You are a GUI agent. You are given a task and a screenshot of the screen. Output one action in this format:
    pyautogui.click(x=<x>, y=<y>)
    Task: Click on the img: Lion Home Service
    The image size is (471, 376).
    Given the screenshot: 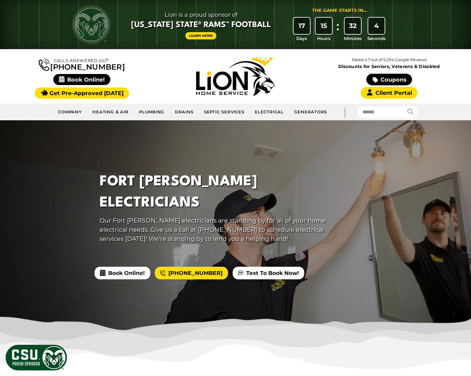 What is the action you would take?
    pyautogui.click(x=235, y=77)
    